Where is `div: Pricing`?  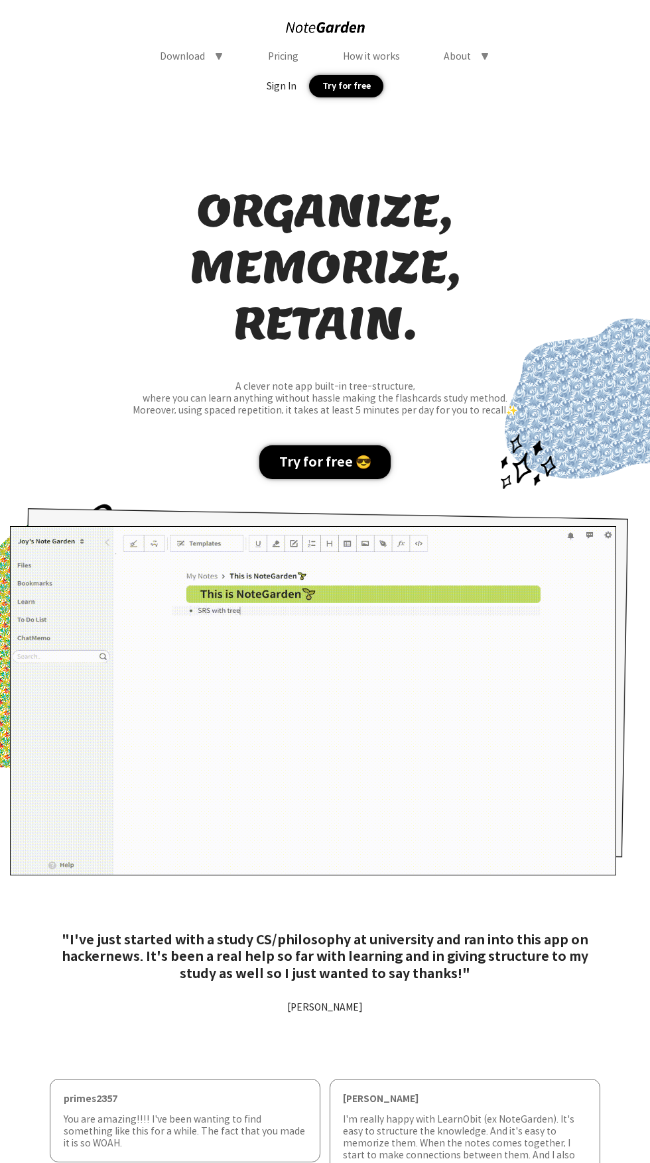 div: Pricing is located at coordinates (283, 56).